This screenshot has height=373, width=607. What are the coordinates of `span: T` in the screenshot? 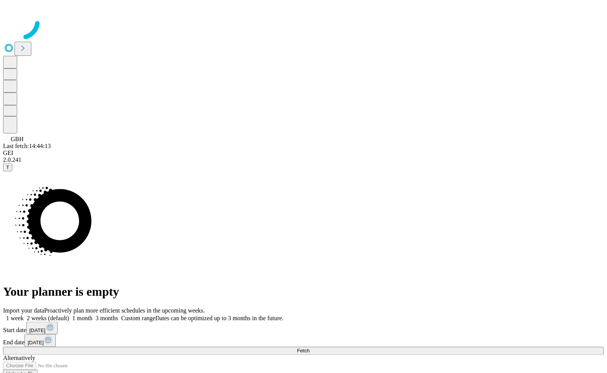 It's located at (8, 167).